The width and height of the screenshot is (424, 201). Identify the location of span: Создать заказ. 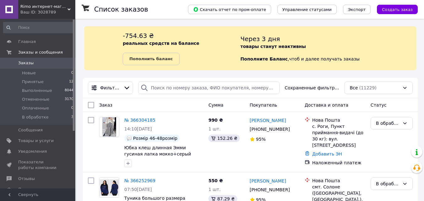
(397, 9).